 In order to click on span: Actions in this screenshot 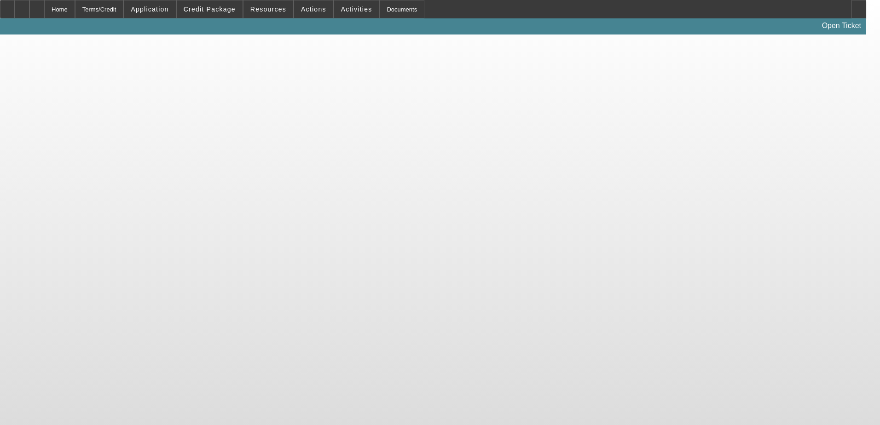, I will do `click(313, 9)`.